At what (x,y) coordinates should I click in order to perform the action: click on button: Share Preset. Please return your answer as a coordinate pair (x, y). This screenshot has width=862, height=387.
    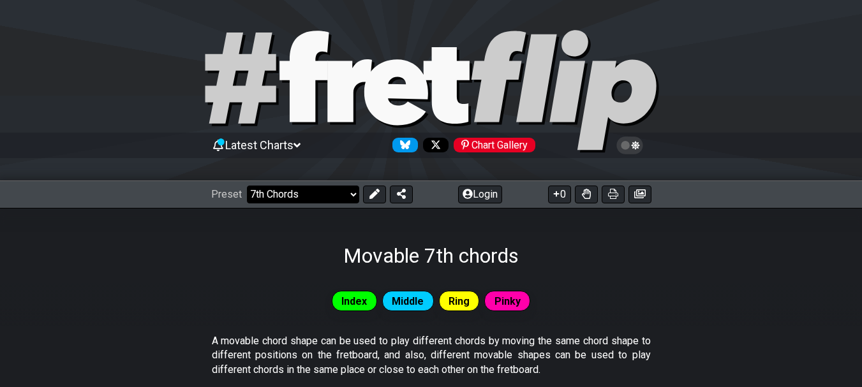
    Looking at the image, I should click on (401, 195).